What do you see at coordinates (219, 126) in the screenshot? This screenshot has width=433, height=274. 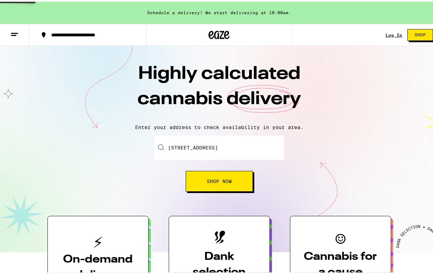 I see `p: Enter your address to check availability in your area.` at bounding box center [219, 126].